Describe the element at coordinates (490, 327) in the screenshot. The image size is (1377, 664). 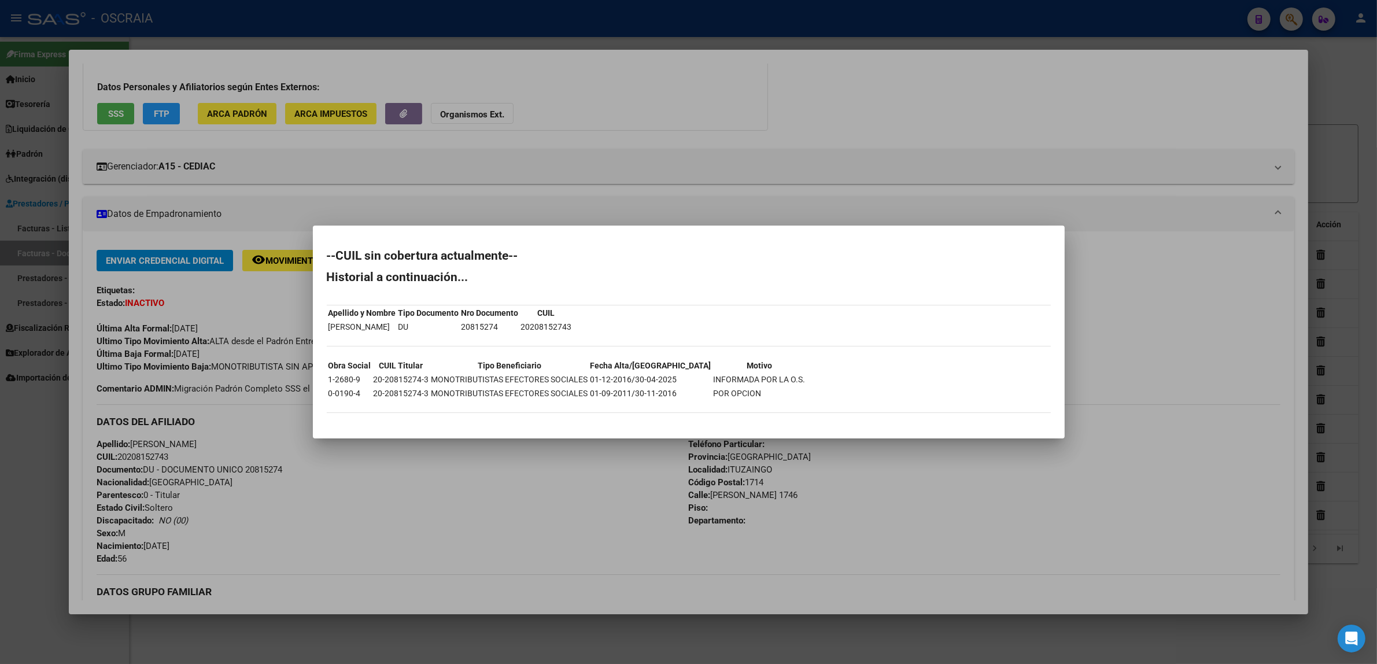
I see `td: 20815274` at that location.